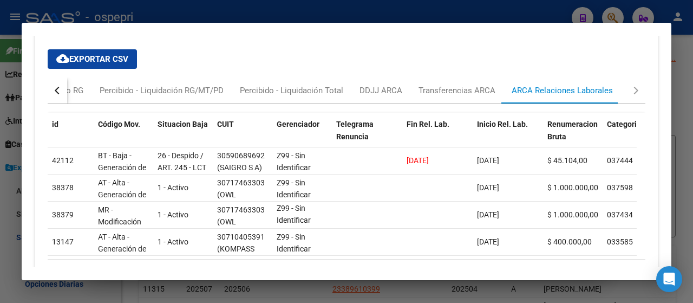  What do you see at coordinates (570, 242) in the screenshot?
I see `span: $ 400.000,00` at bounding box center [570, 242].